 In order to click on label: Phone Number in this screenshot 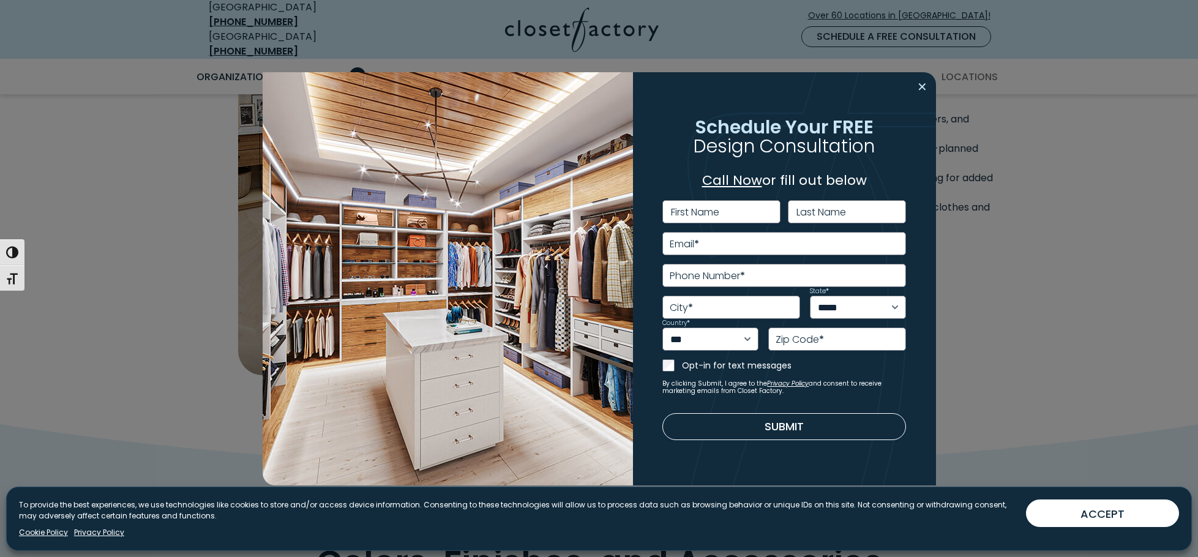, I will do `click(707, 276)`.